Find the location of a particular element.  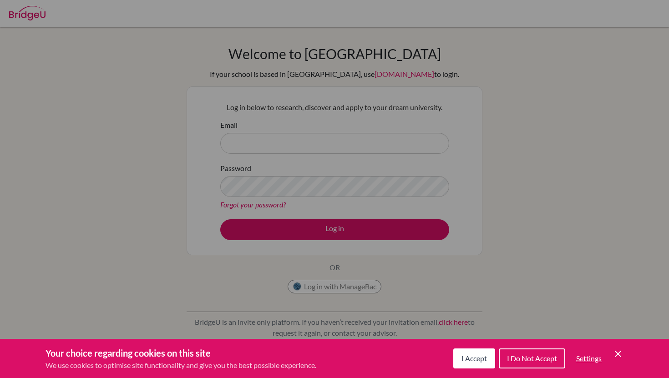

span: Settings is located at coordinates (589, 358).